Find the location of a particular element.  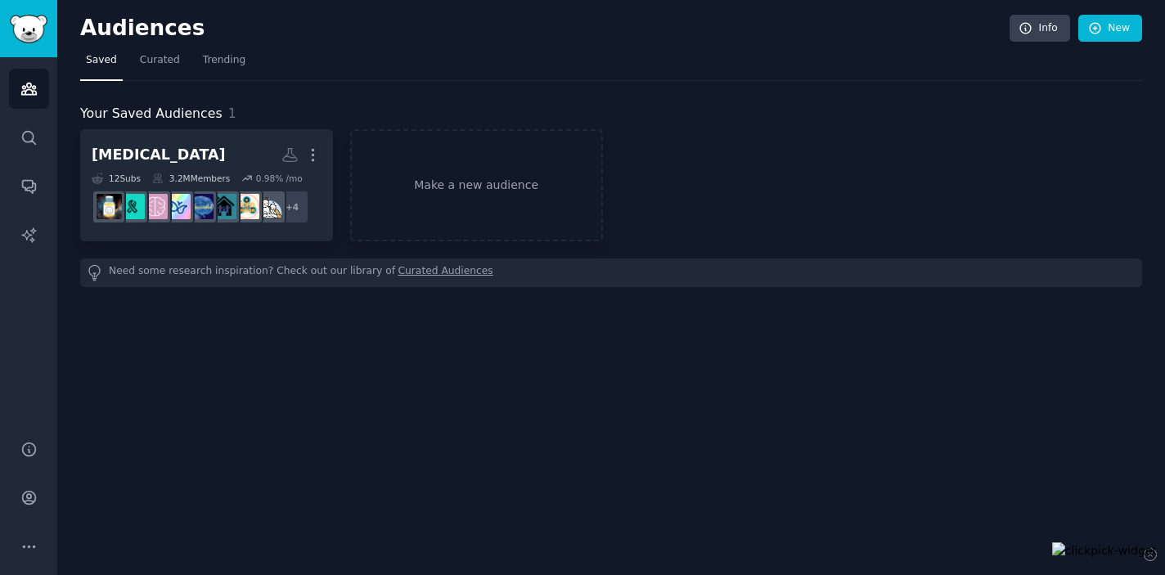

img: ADHD_partners is located at coordinates (155, 206).